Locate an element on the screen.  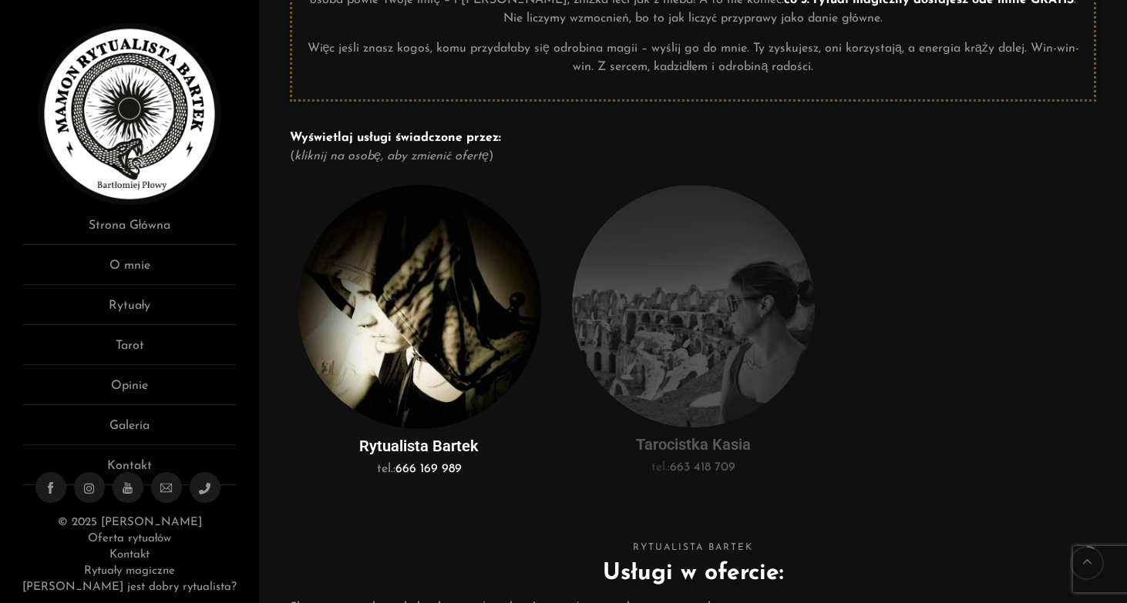
strong: Wyświetlaj usługi świadczone przez: is located at coordinates (395, 138).